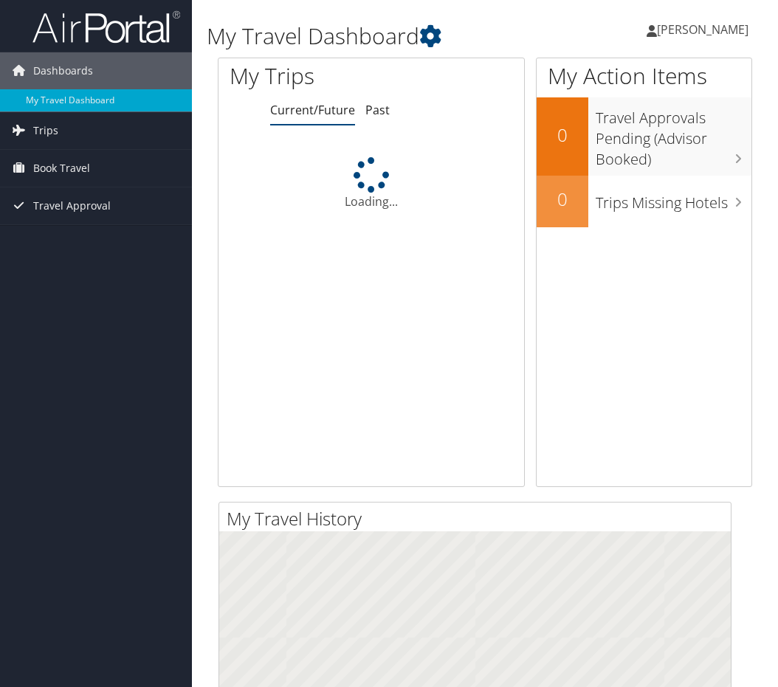 This screenshot has height=687, width=778. I want to click on h1: My Travel Dashboard, so click(392, 36).